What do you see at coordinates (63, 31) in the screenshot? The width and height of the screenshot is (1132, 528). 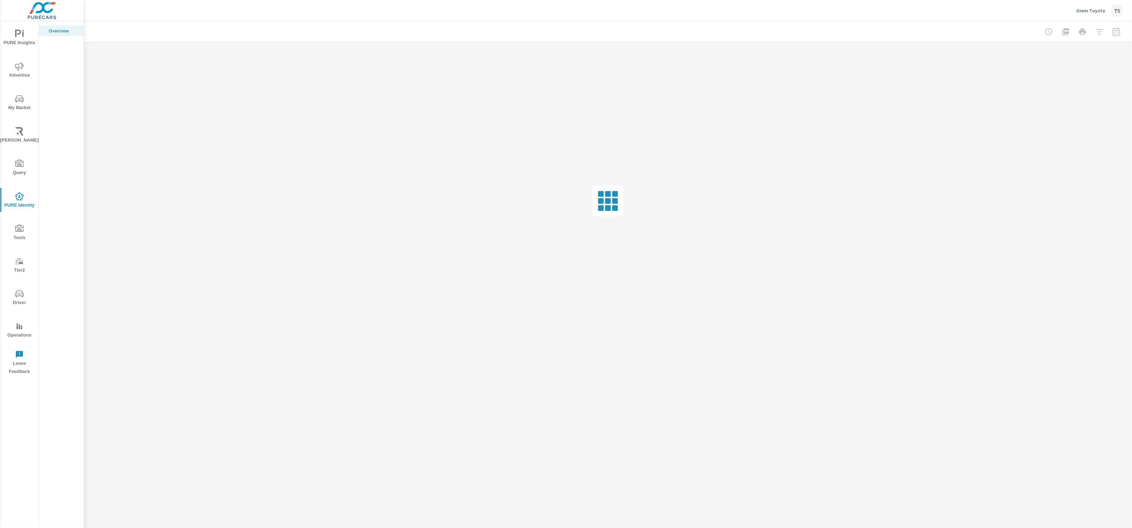 I see `p: Overview` at bounding box center [63, 31].